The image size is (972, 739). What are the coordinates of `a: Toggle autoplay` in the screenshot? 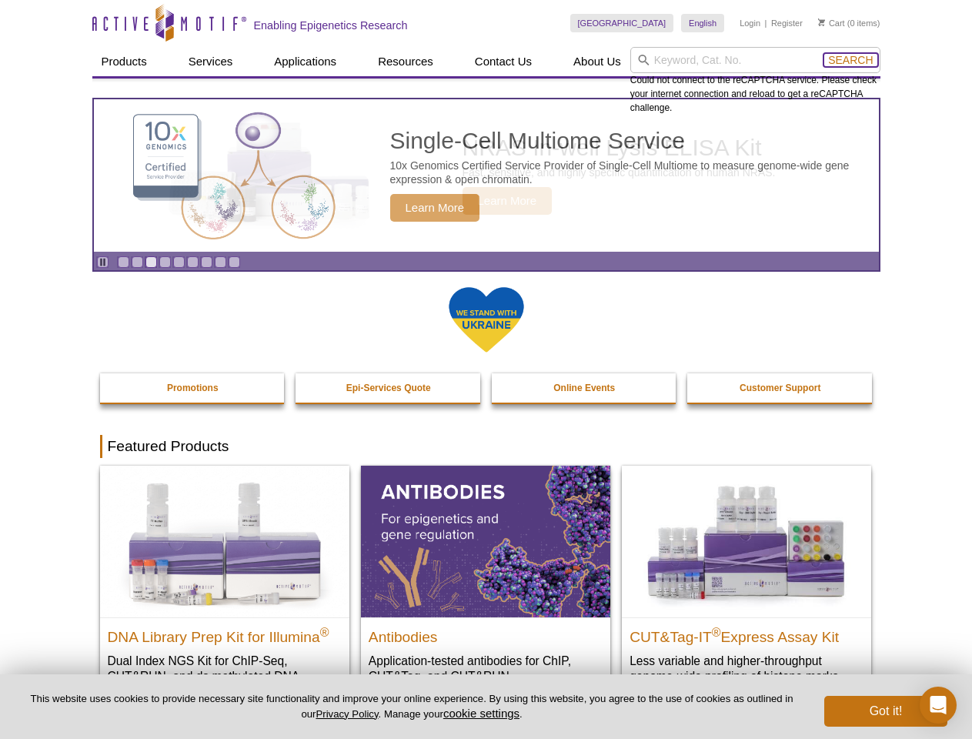 It's located at (102, 262).